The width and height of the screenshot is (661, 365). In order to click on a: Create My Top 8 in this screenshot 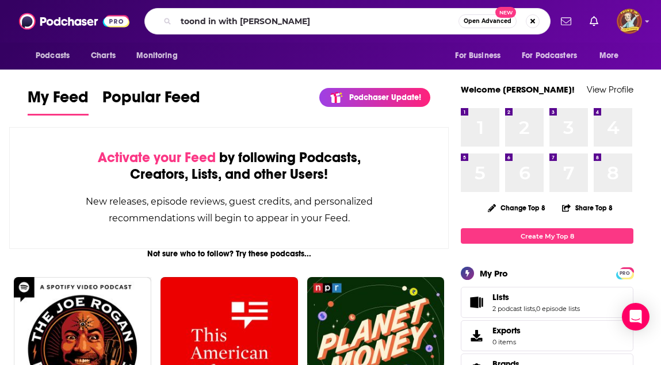, I will do `click(547, 236)`.